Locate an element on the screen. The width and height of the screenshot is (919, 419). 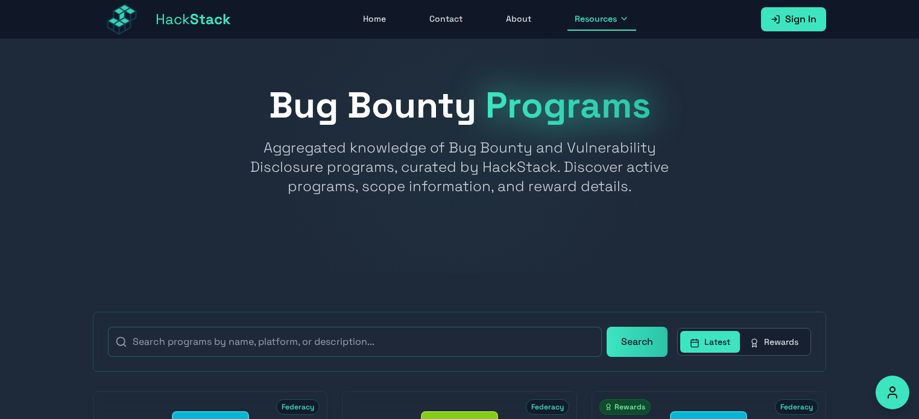
button: Rewards is located at coordinates (773, 342).